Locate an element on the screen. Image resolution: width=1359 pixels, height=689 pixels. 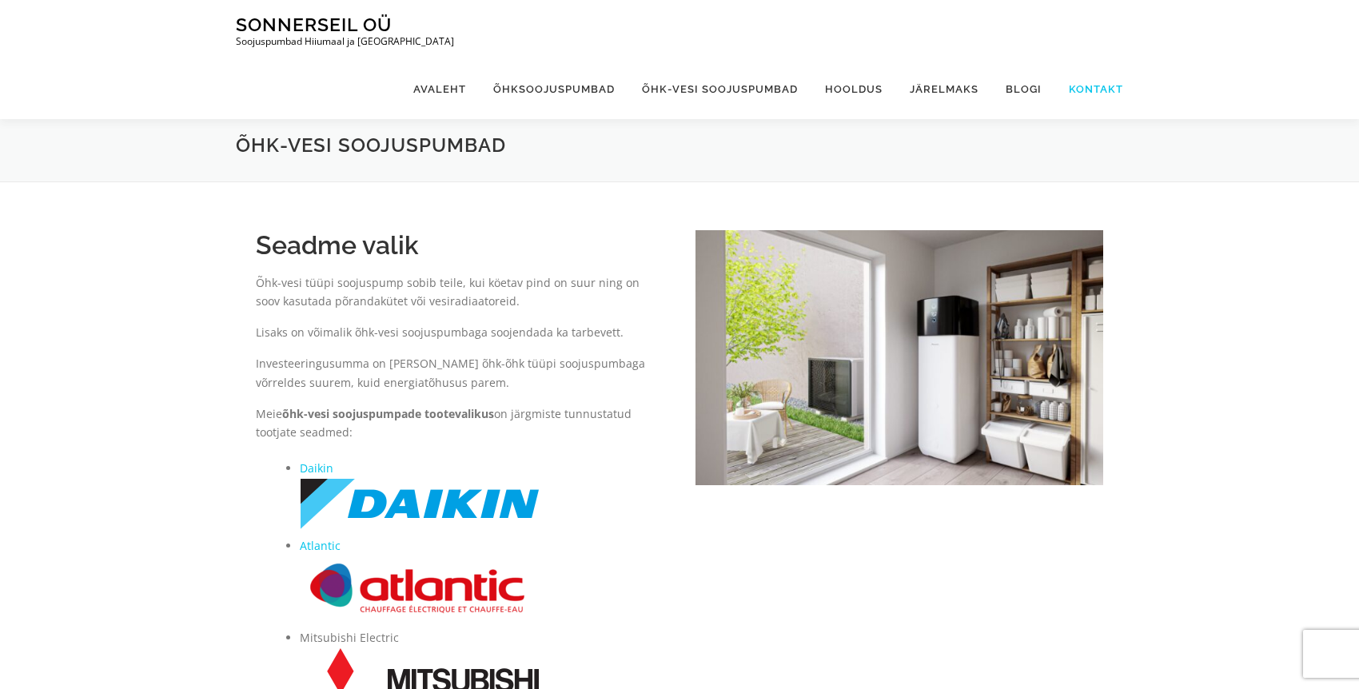
a: Õhksoojuspumbad is located at coordinates (554, 89).